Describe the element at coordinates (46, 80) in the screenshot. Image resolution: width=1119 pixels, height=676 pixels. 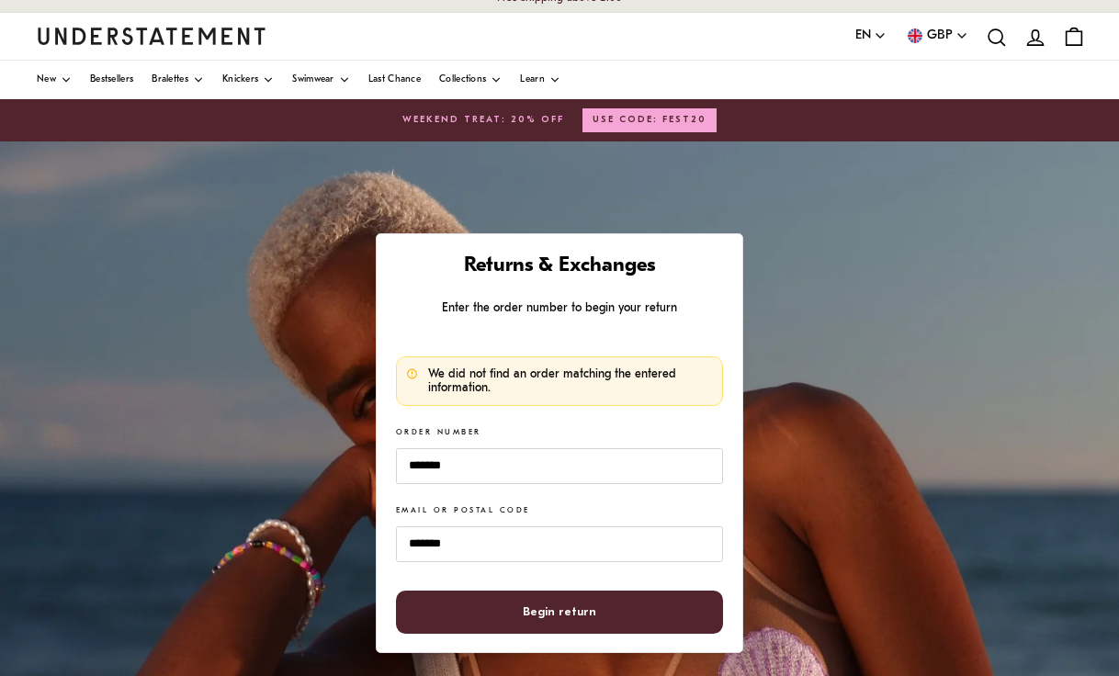
I see `span: New` at that location.